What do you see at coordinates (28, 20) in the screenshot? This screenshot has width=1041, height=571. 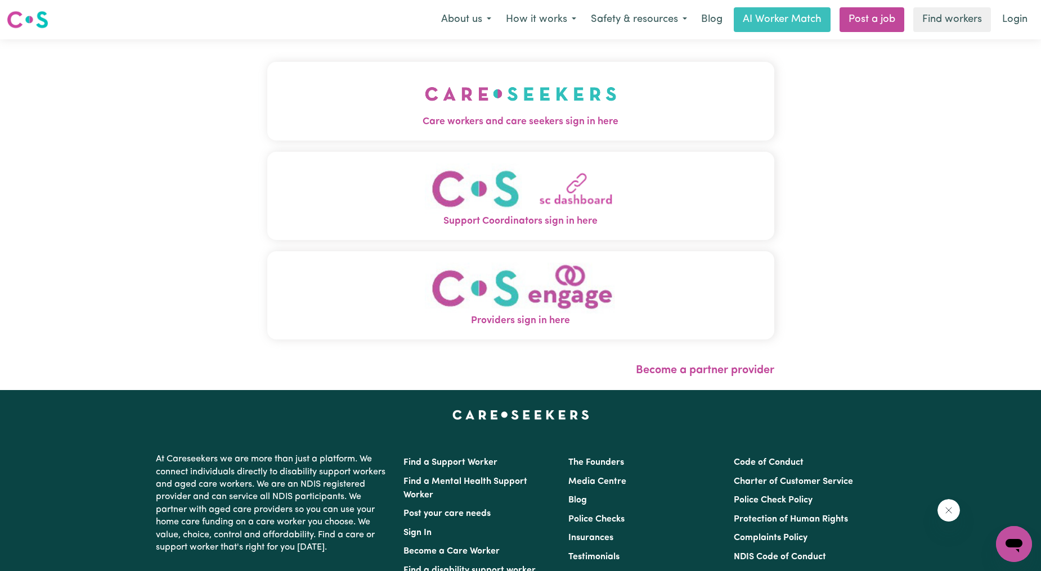 I see `a: Careseekers logo` at bounding box center [28, 20].